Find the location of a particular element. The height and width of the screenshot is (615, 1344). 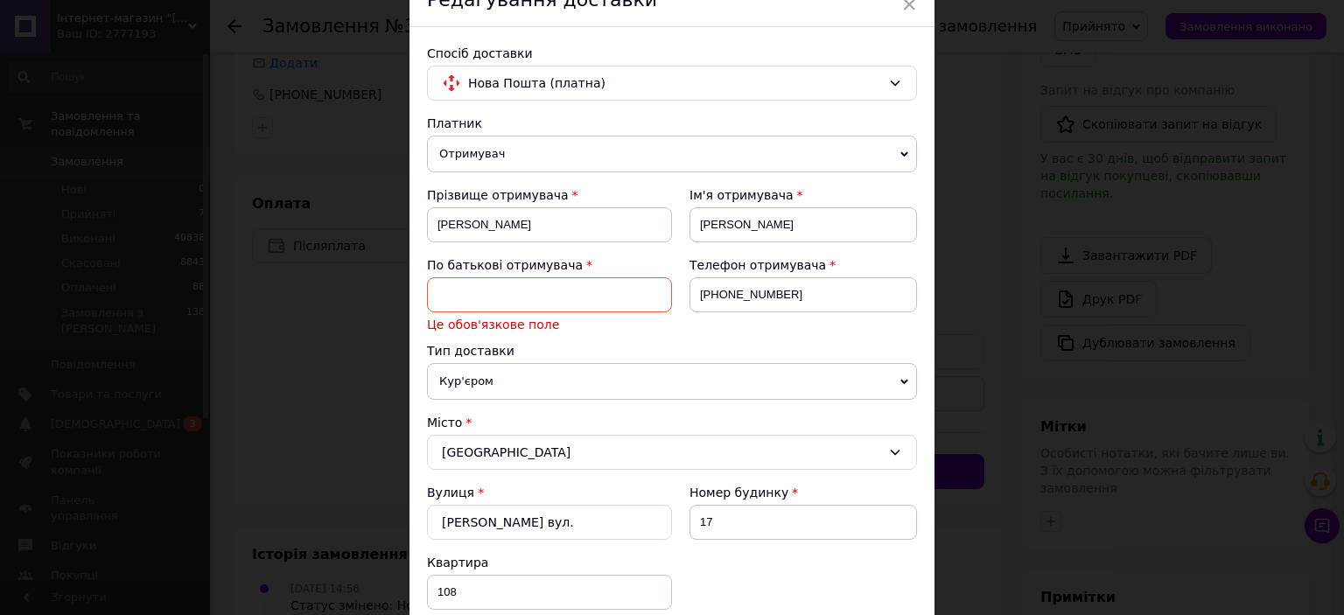

span: Кур'єром is located at coordinates (672, 382).